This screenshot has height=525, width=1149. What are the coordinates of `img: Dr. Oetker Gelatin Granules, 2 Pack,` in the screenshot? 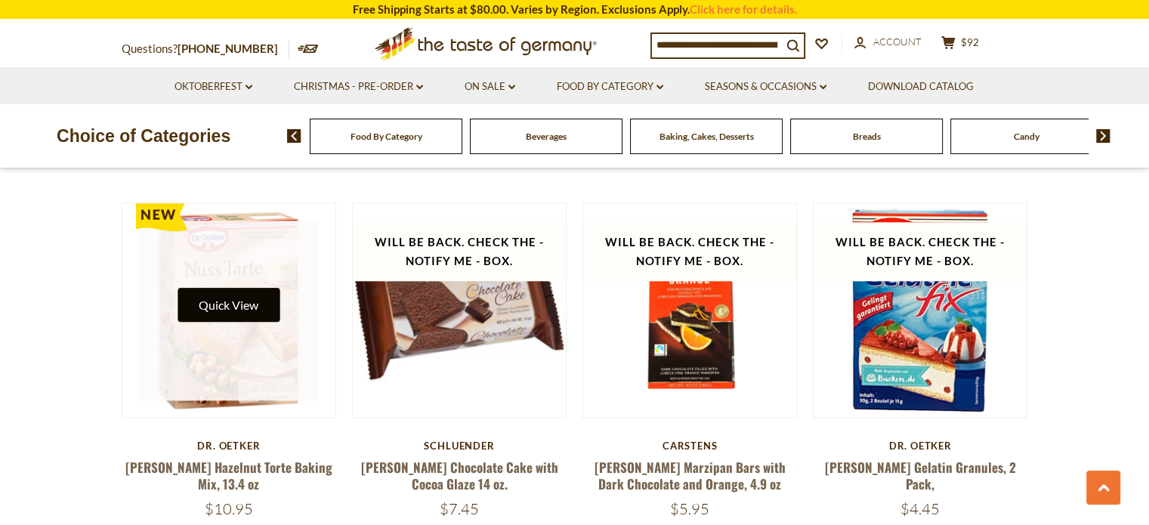 It's located at (920, 310).